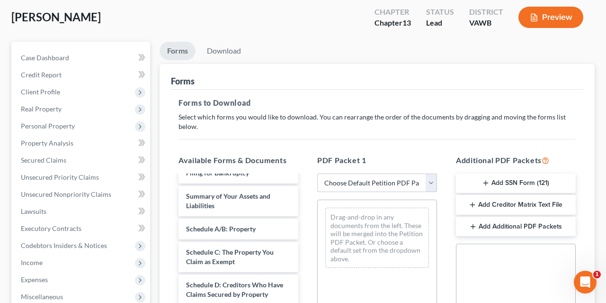 The width and height of the screenshot is (606, 303). Describe the element at coordinates (45, 57) in the screenshot. I see `span: Case Dashboard` at that location.